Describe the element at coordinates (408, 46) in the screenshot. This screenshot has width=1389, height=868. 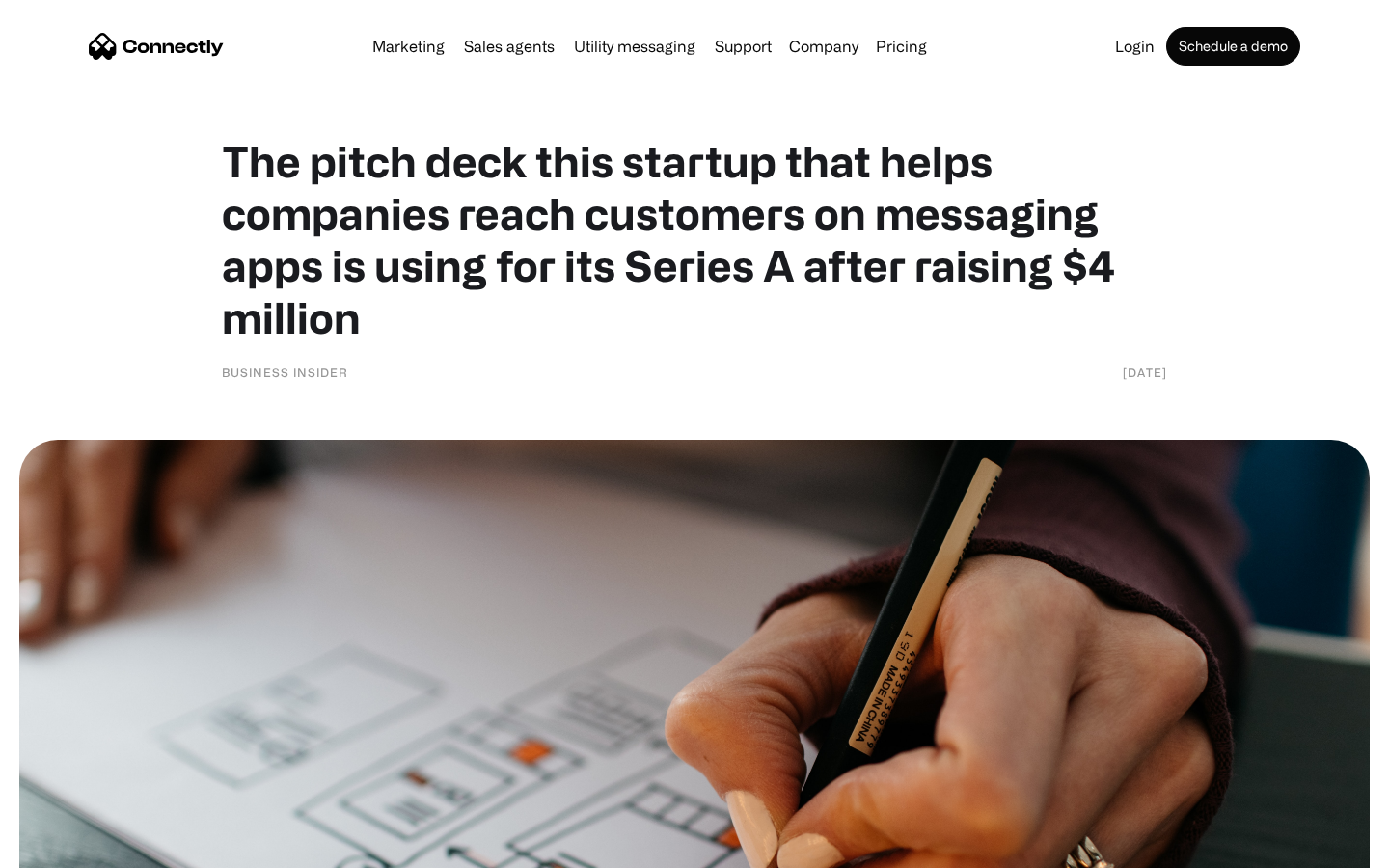
I see `a: Marketing` at that location.